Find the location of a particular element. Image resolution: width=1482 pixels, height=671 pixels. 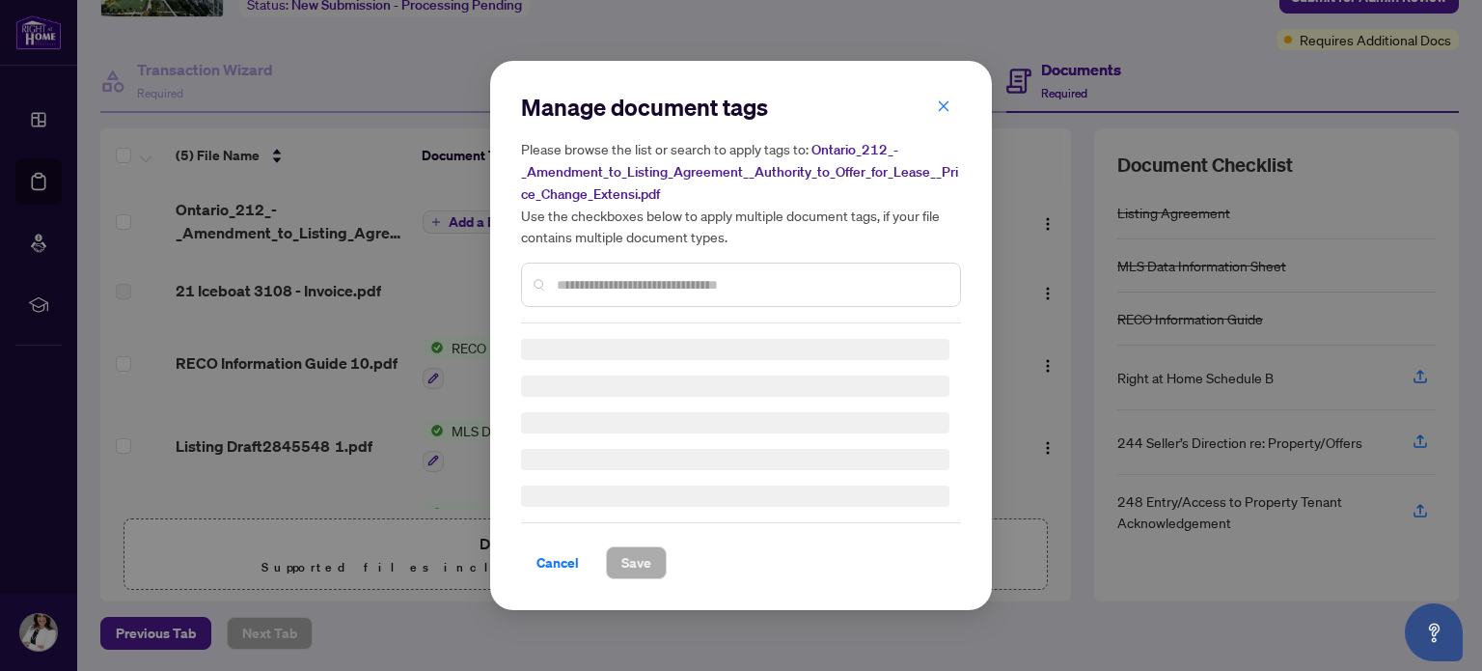

span: Cancel is located at coordinates (558, 563).